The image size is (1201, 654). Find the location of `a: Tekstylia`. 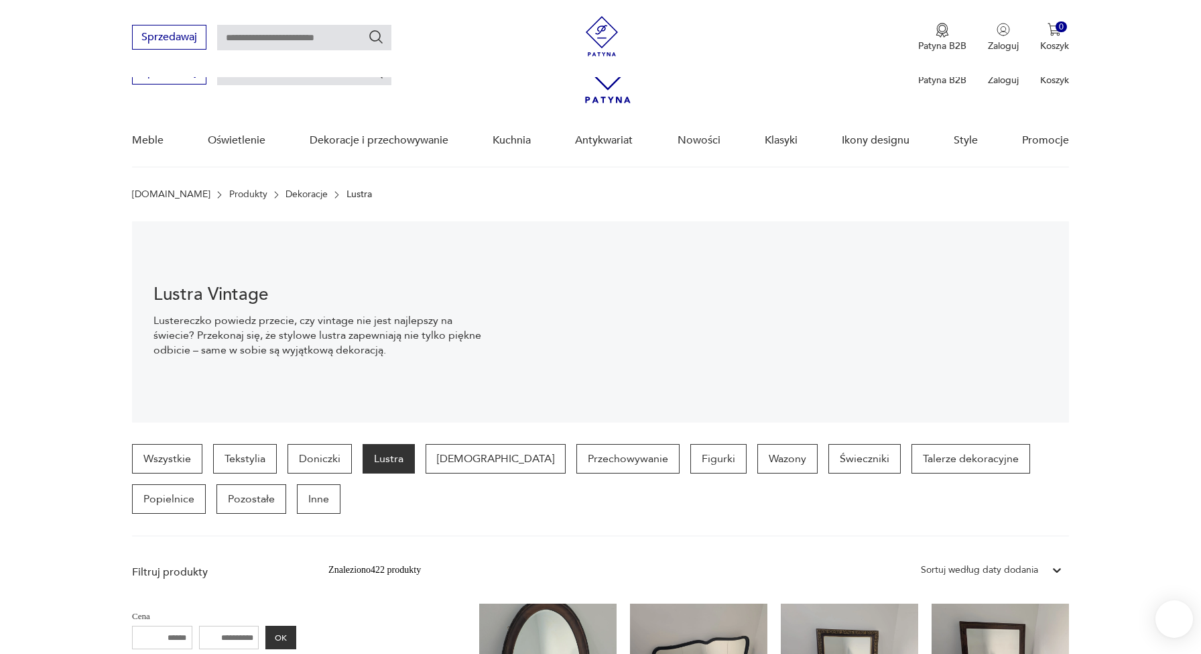

a: Tekstylia is located at coordinates (245, 459).